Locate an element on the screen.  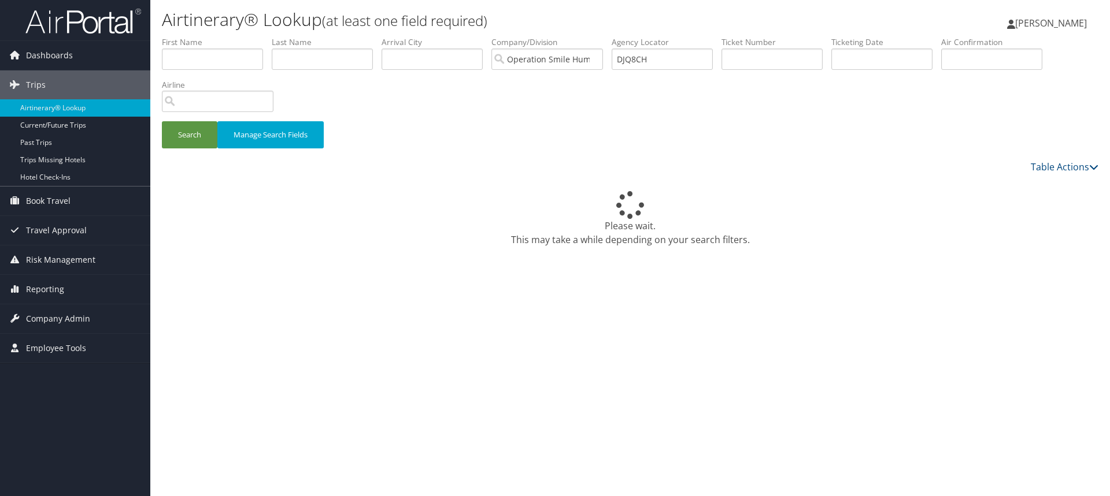
span: Travel Approval is located at coordinates (56, 231).